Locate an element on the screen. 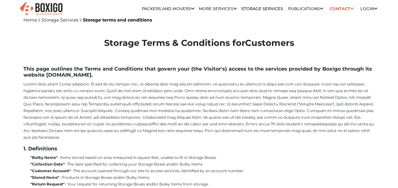 This screenshot has width=398, height=188. li: - The date specified for collecting your Storage Boxes and/or Bulky Items. is located at coordinates (203, 164).